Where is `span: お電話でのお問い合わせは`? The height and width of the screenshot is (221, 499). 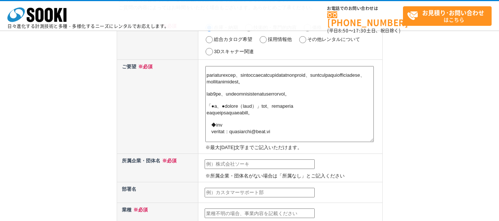
span: お電話でのお問い合わせは is located at coordinates (365, 8).